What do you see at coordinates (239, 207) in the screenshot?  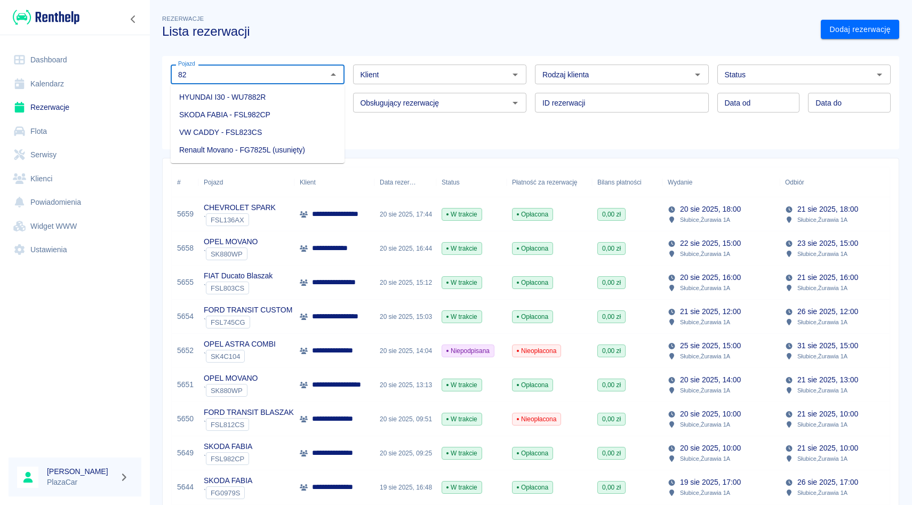 I see `p: CHEVROLET SPARK` at bounding box center [239, 207].